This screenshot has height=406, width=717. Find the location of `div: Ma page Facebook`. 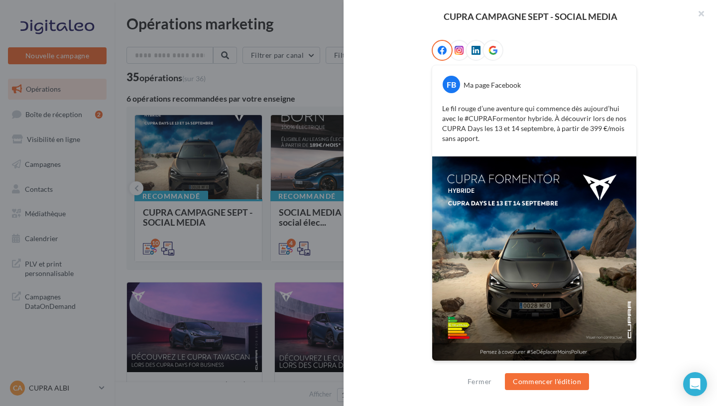

div: Ma page Facebook is located at coordinates (492, 85).